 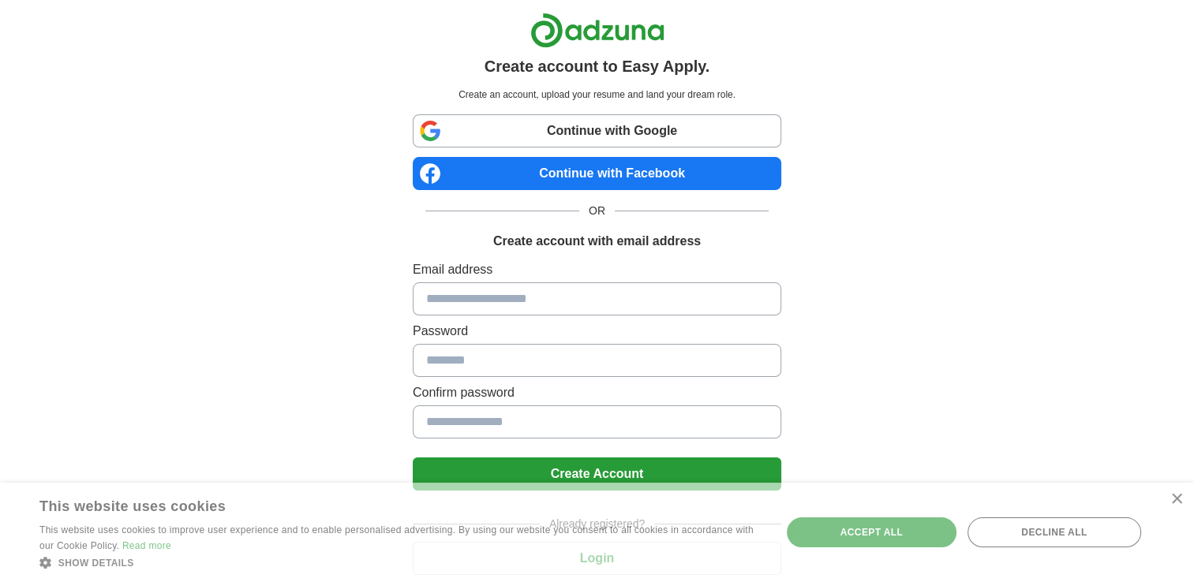 What do you see at coordinates (597, 331) in the screenshot?
I see `label: Password` at bounding box center [597, 331].